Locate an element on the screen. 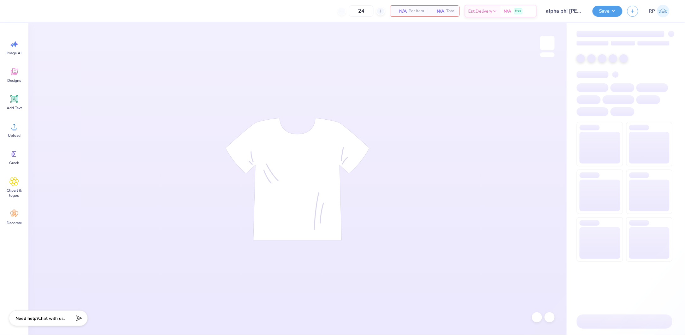 This screenshot has height=335, width=685. img: Rose Pineda is located at coordinates (663, 11).